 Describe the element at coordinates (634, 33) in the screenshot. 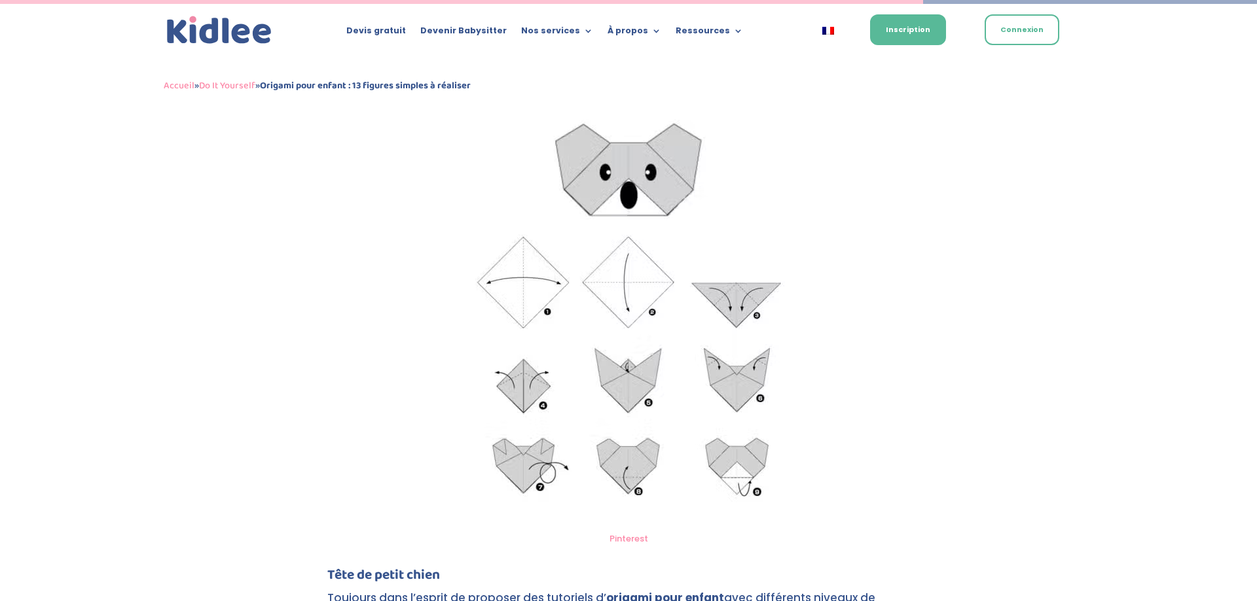

I see `a: À propos` at that location.